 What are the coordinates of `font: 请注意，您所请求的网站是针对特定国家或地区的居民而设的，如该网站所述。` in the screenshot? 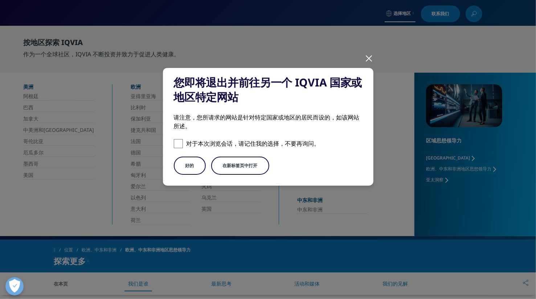 It's located at (267, 122).